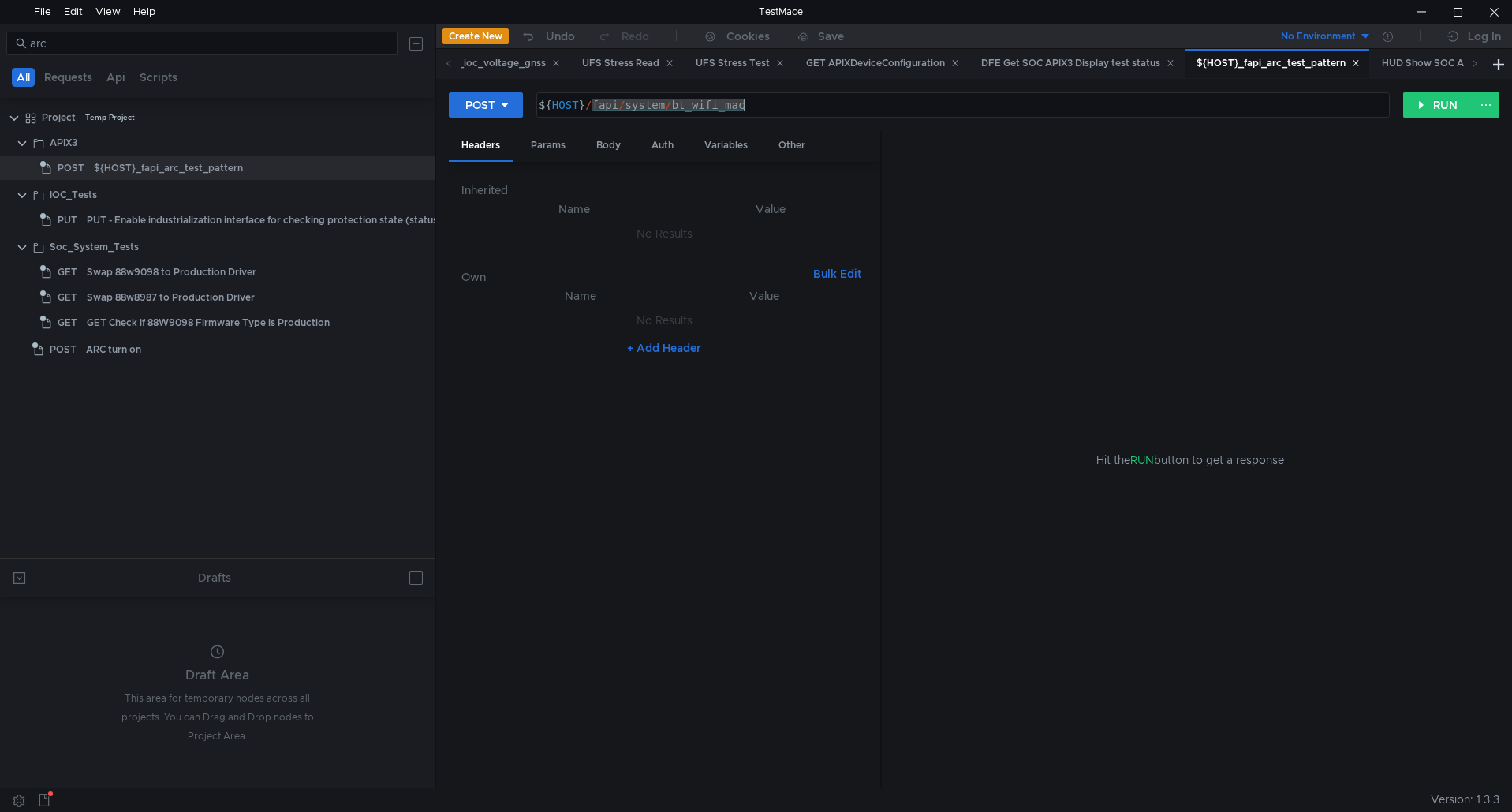 This screenshot has width=1512, height=812. Describe the element at coordinates (748, 36) in the screenshot. I see `div: Cookies` at that location.